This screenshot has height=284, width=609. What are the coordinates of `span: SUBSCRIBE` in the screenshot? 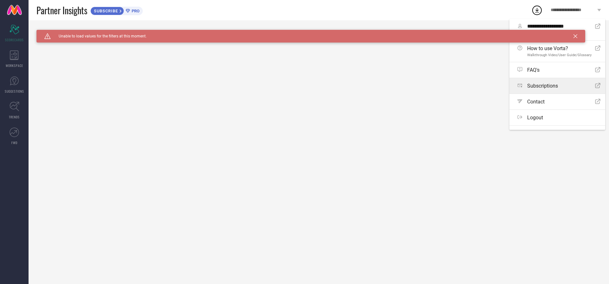 It's located at (105, 11).